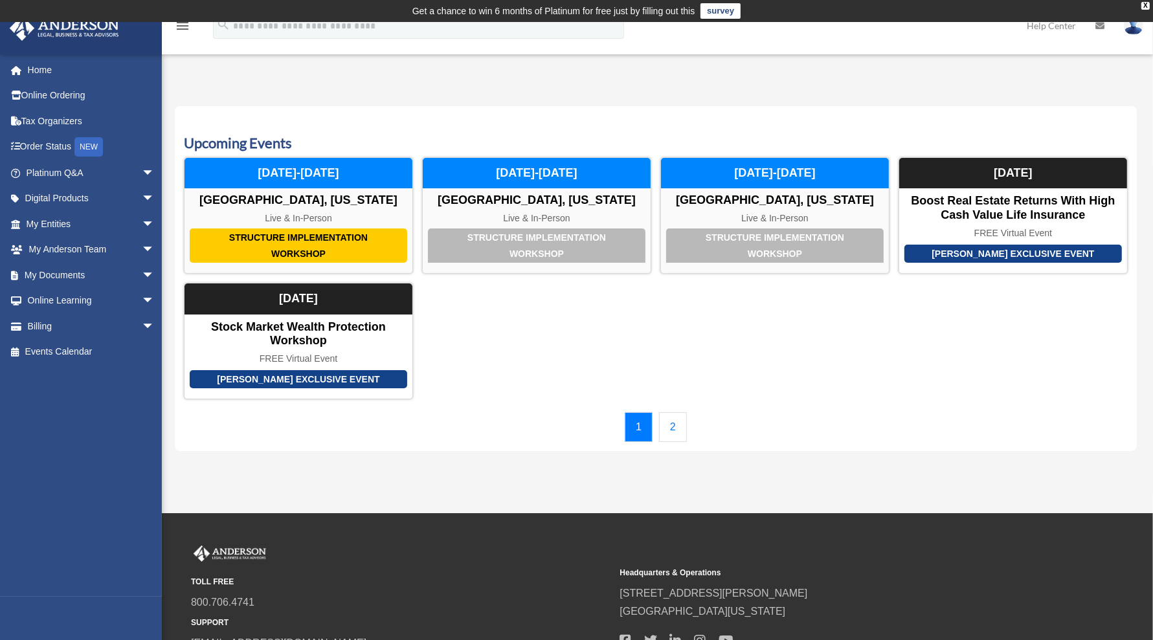  Describe the element at coordinates (91, 250) in the screenshot. I see `a: My Anderson Teamarrow_drop_down` at that location.